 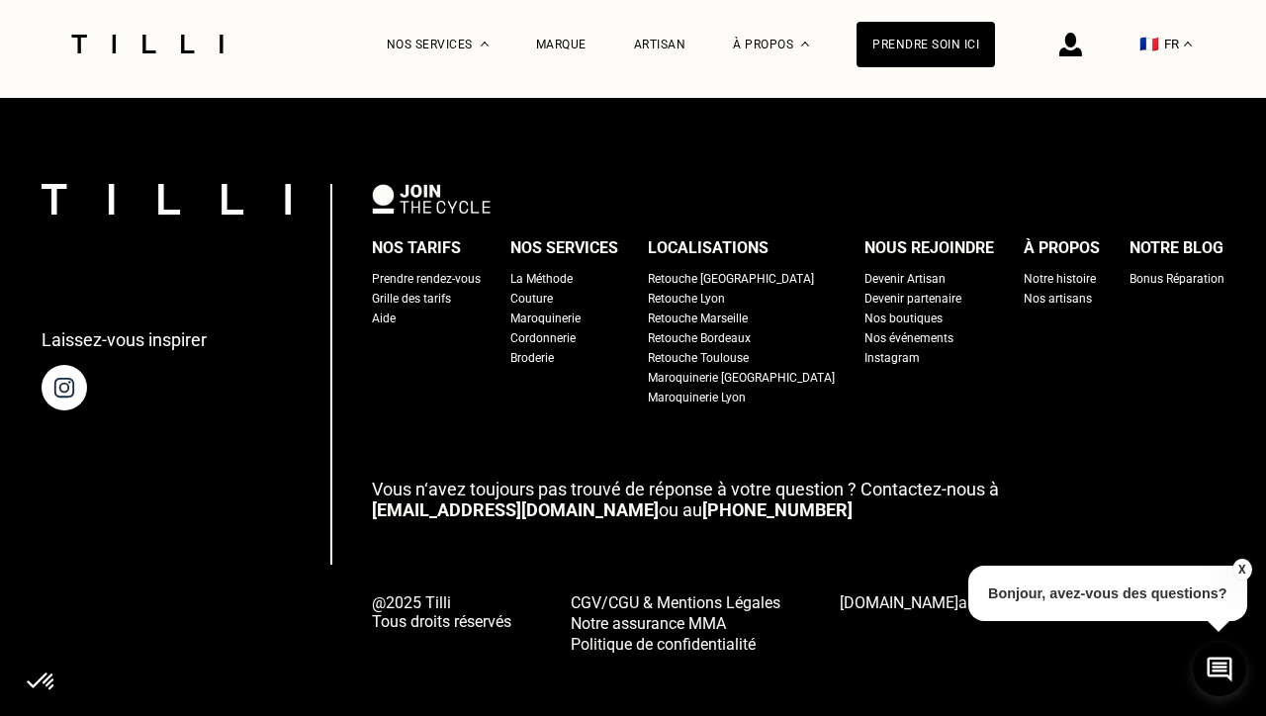 What do you see at coordinates (926, 45) in the screenshot?
I see `div: Prendre soin ici` at bounding box center [926, 45].